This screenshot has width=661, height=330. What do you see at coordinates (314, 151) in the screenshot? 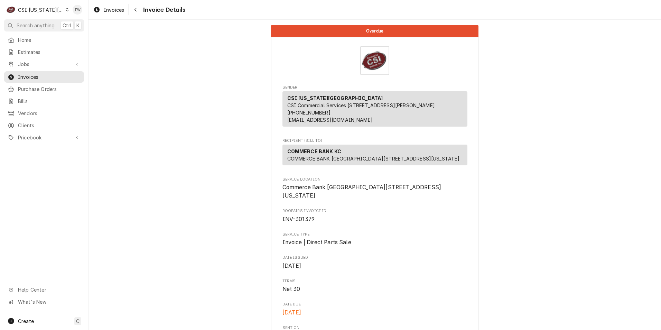
I see `strong: COMMERCE BANK KC` at bounding box center [314, 151].